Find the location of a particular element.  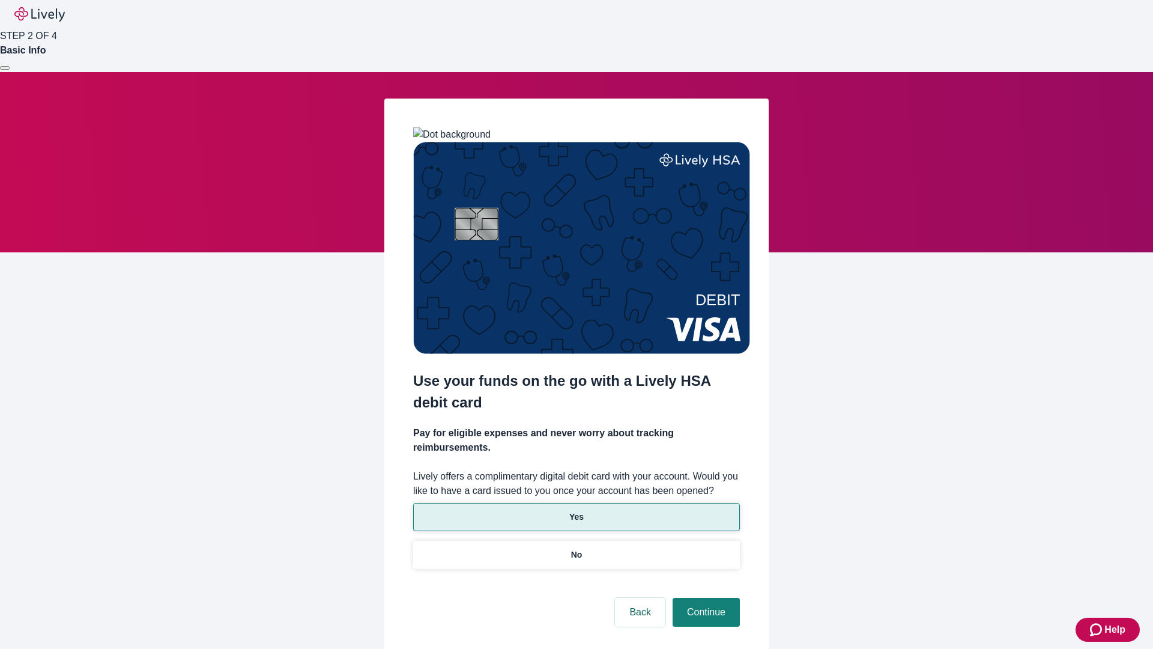

img: Lively is located at coordinates (40, 14).